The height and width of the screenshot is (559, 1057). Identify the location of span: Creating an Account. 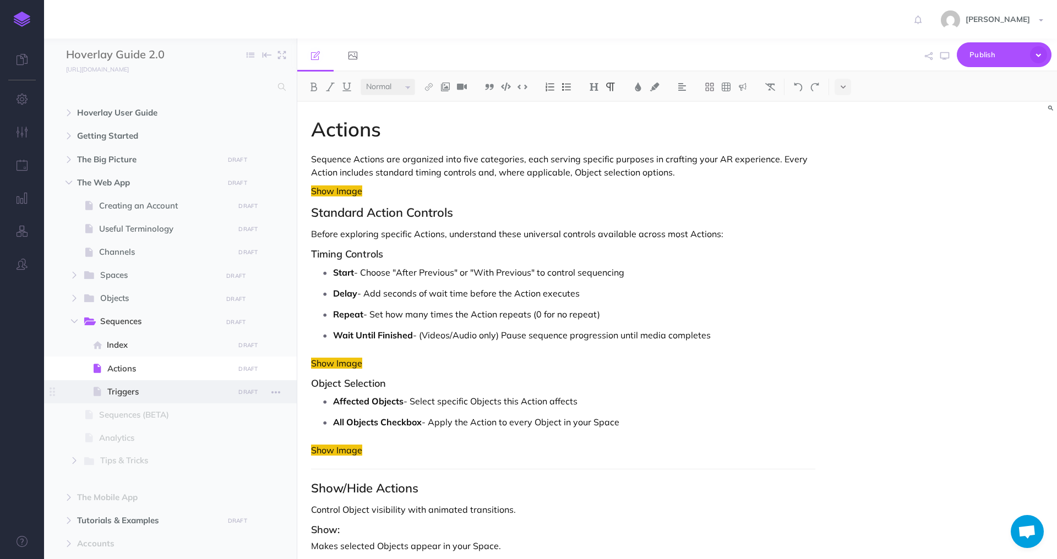
(165, 206).